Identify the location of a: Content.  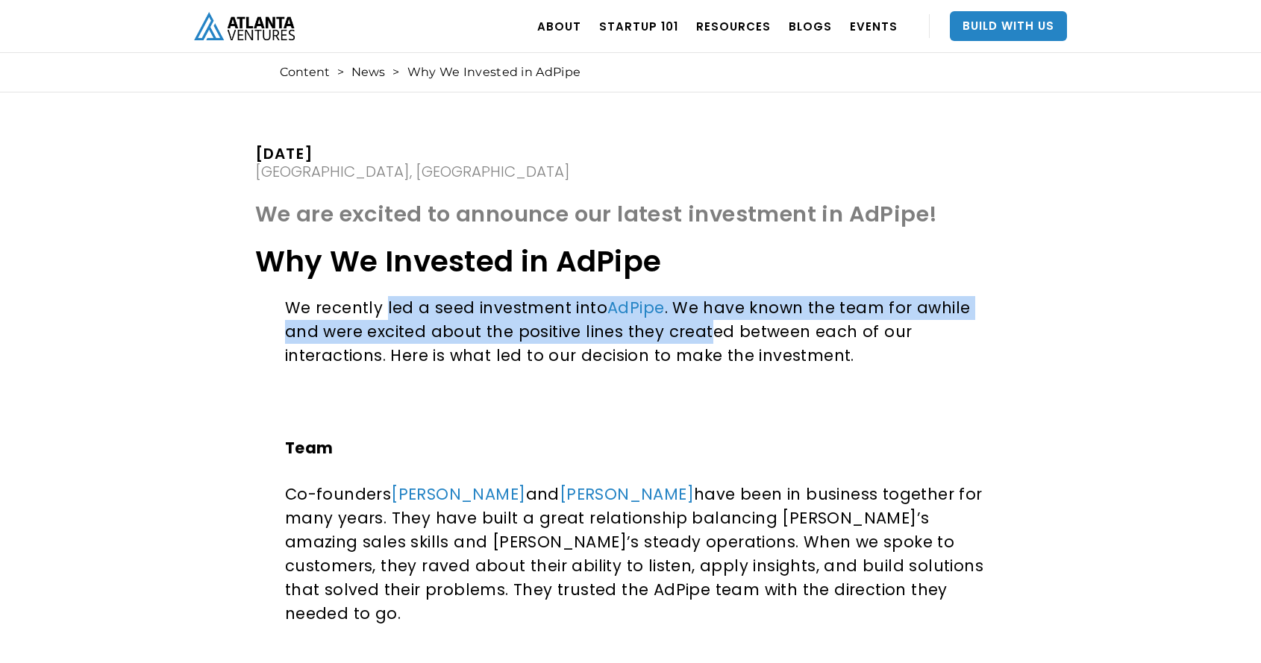
(304, 72).